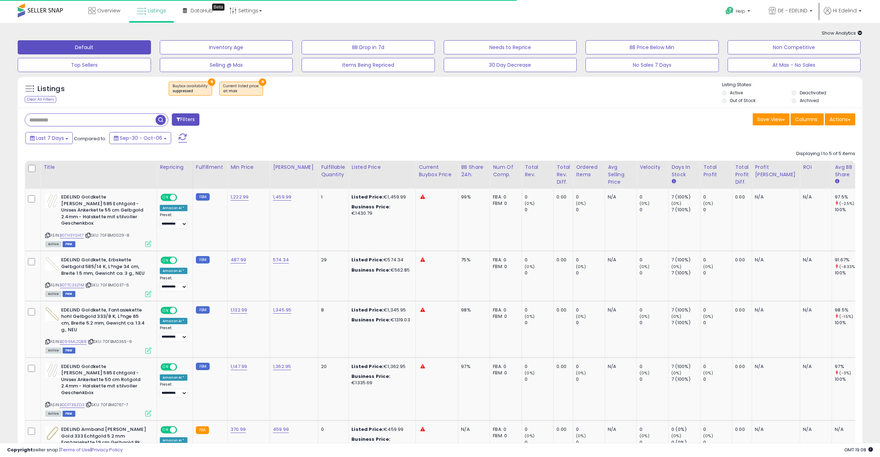 This screenshot has width=880, height=457. I want to click on label: Active, so click(736, 93).